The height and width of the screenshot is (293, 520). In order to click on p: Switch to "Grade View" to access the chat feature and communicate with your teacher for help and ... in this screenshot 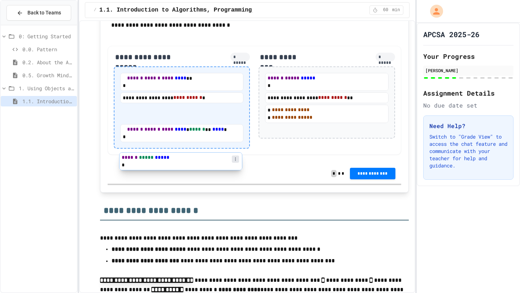, I will do `click(468, 151)`.